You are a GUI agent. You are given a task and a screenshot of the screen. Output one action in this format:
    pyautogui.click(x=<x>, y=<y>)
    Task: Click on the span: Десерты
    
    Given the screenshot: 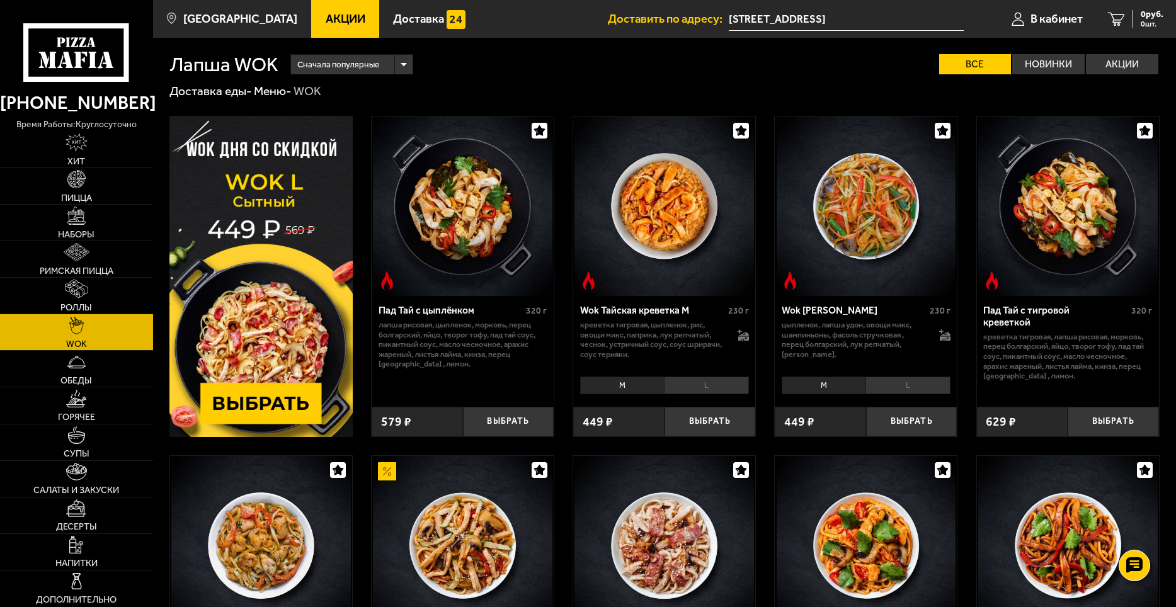 What is the action you would take?
    pyautogui.click(x=76, y=527)
    